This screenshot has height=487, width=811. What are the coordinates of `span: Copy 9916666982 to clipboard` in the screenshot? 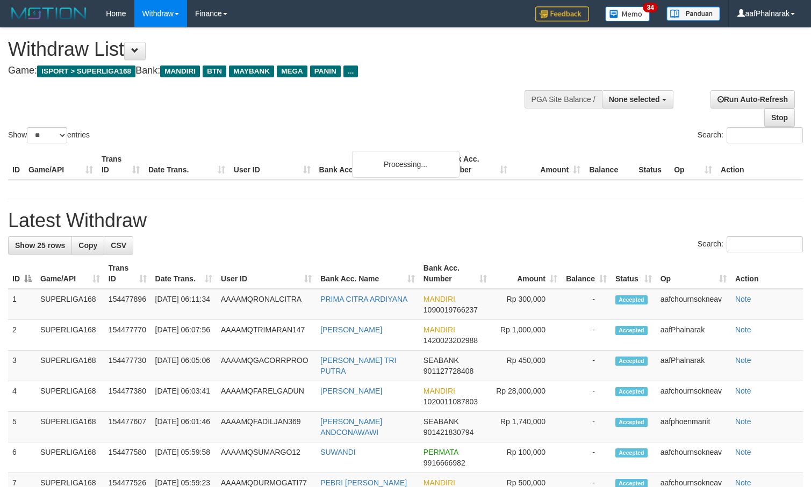 It's located at (444, 463).